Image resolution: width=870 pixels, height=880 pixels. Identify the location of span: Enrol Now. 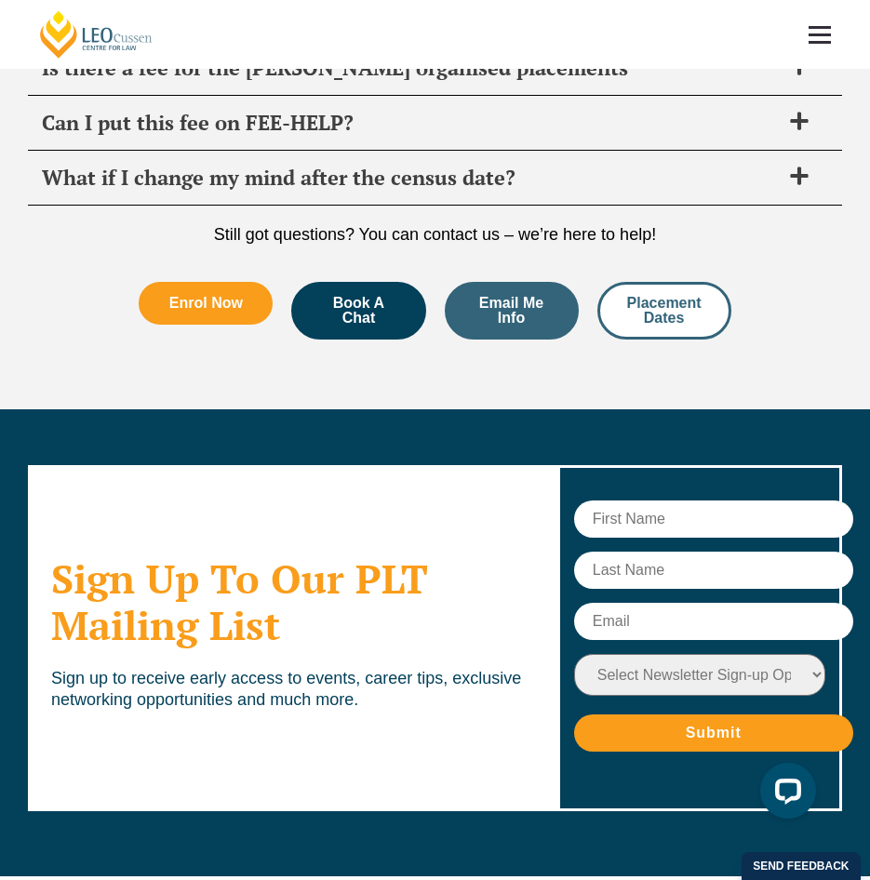
(206, 303).